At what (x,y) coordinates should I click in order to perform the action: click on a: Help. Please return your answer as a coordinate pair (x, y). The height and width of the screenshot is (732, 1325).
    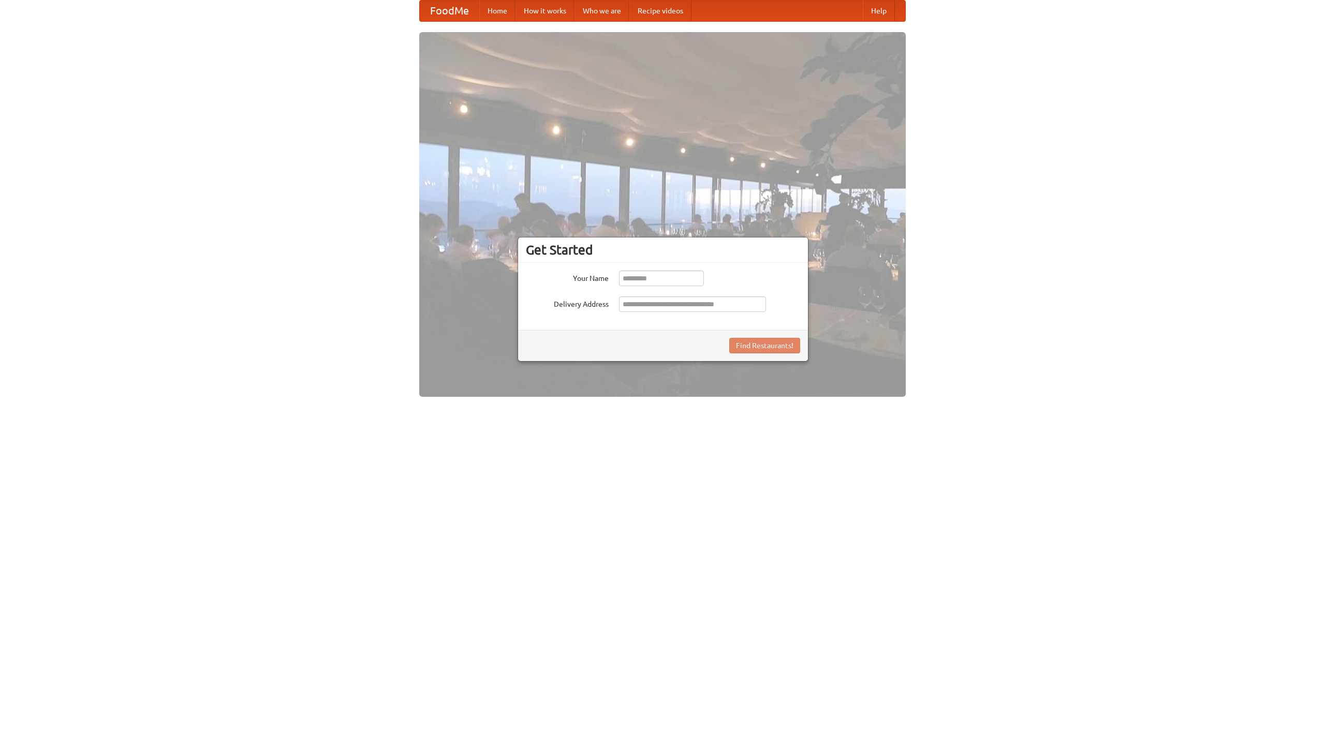
    Looking at the image, I should click on (879, 11).